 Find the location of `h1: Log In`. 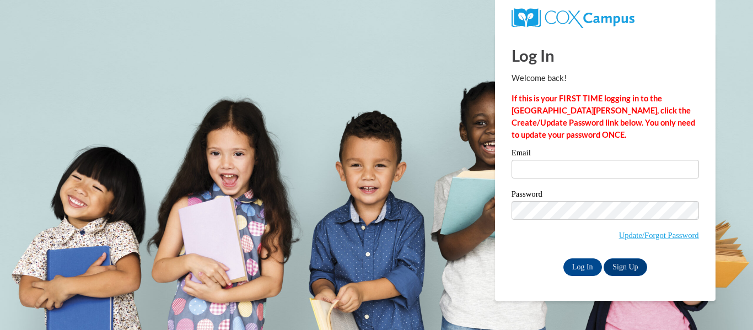

h1: Log In is located at coordinates (605, 55).